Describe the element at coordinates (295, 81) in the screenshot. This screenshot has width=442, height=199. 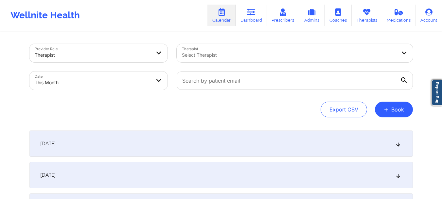
I see `input: Search by patient email` at that location.